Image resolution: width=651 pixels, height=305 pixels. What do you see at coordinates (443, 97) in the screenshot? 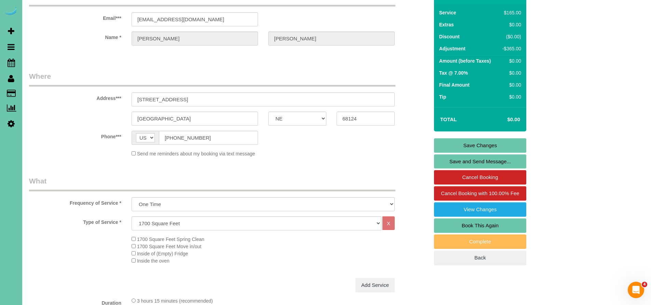
I see `label: Tip` at bounding box center [443, 97].